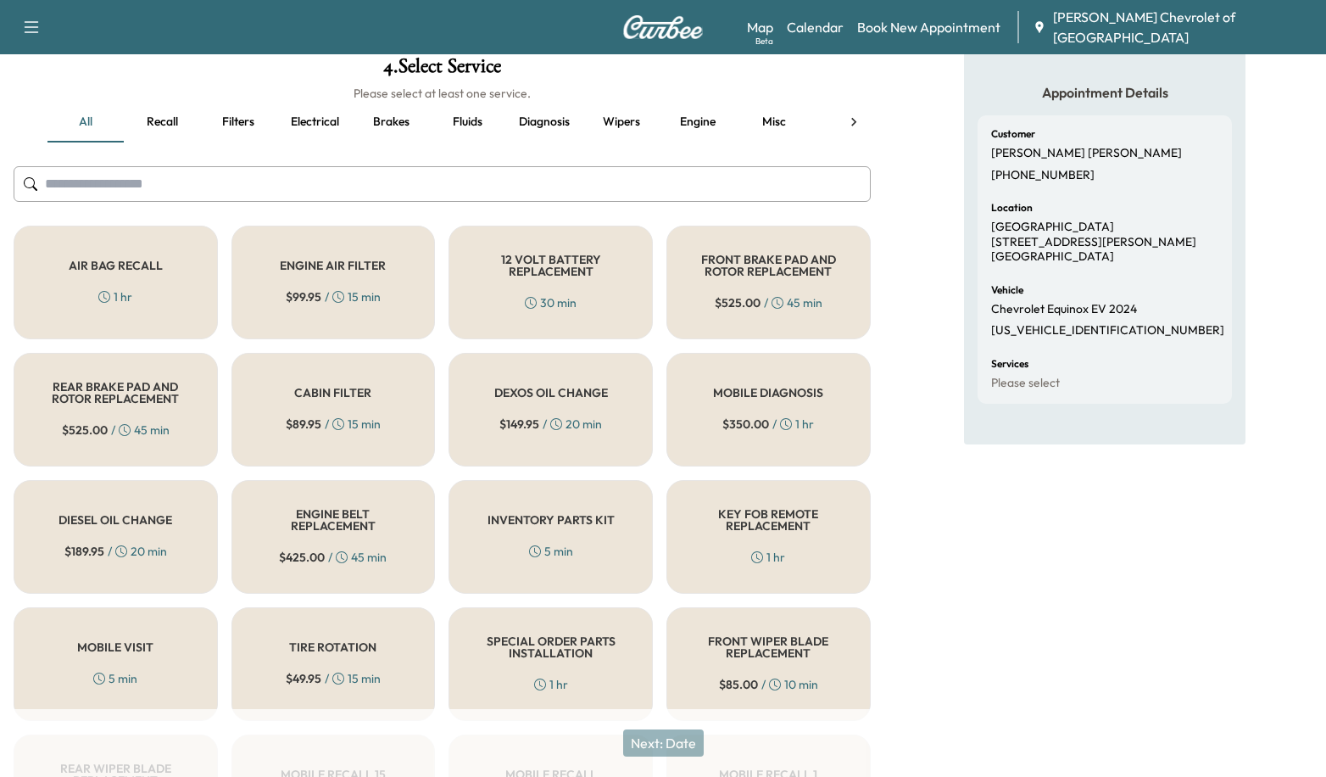 The height and width of the screenshot is (777, 1326). Describe the element at coordinates (332, 393) in the screenshot. I see `h5: CABIN FILTER` at that location.